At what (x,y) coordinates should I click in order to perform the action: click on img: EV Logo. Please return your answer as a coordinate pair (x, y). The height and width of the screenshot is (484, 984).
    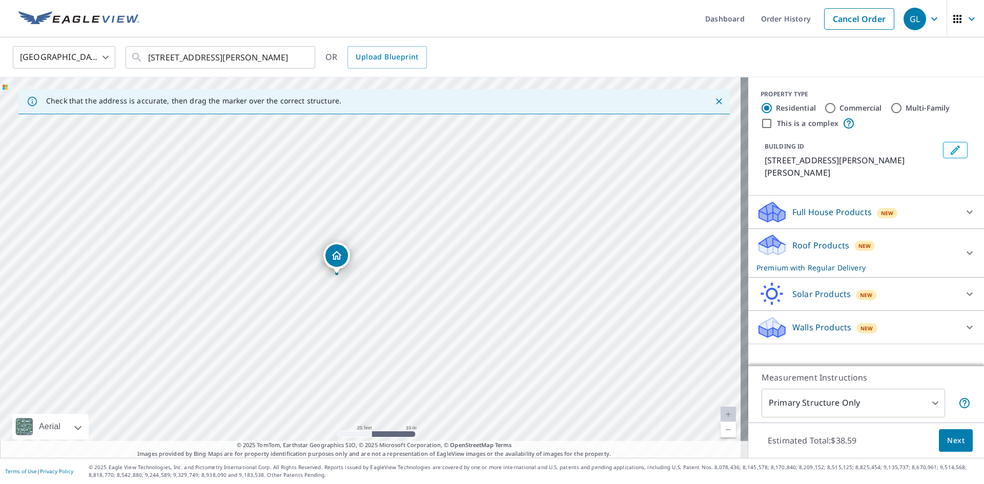
    Looking at the image, I should click on (79, 19).